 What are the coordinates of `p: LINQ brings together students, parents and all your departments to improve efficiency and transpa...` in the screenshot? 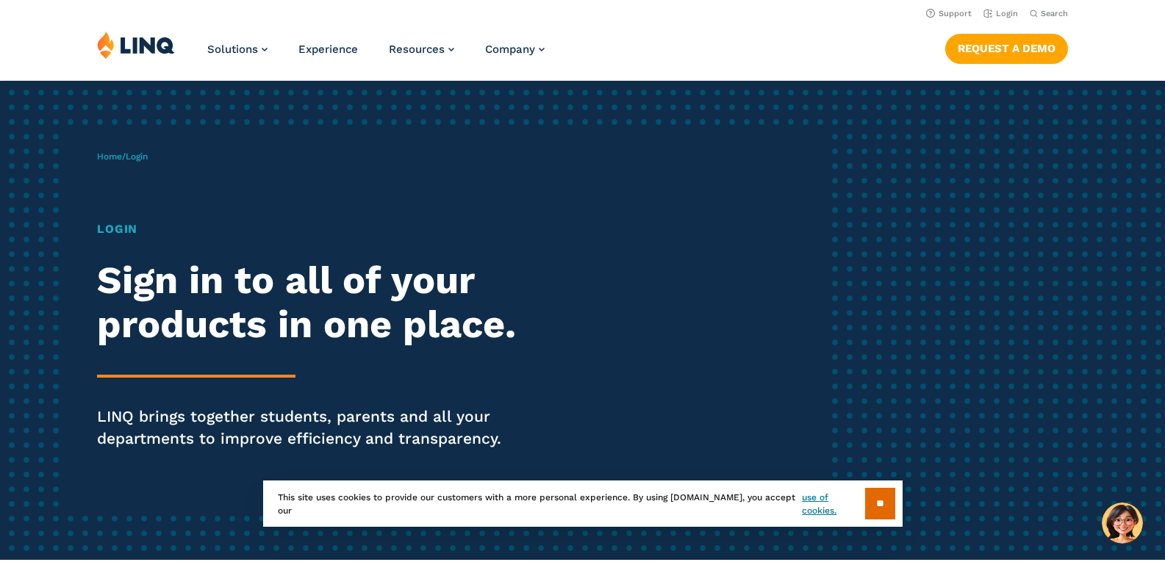 It's located at (321, 428).